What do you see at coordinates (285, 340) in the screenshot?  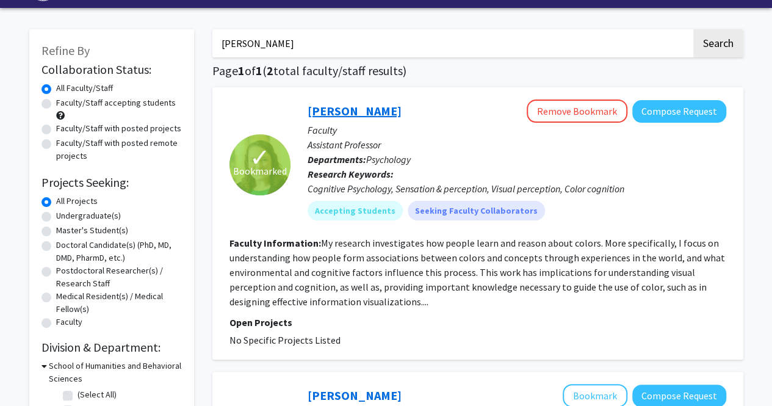 I see `span: No Specific Projects Listed` at bounding box center [285, 340].